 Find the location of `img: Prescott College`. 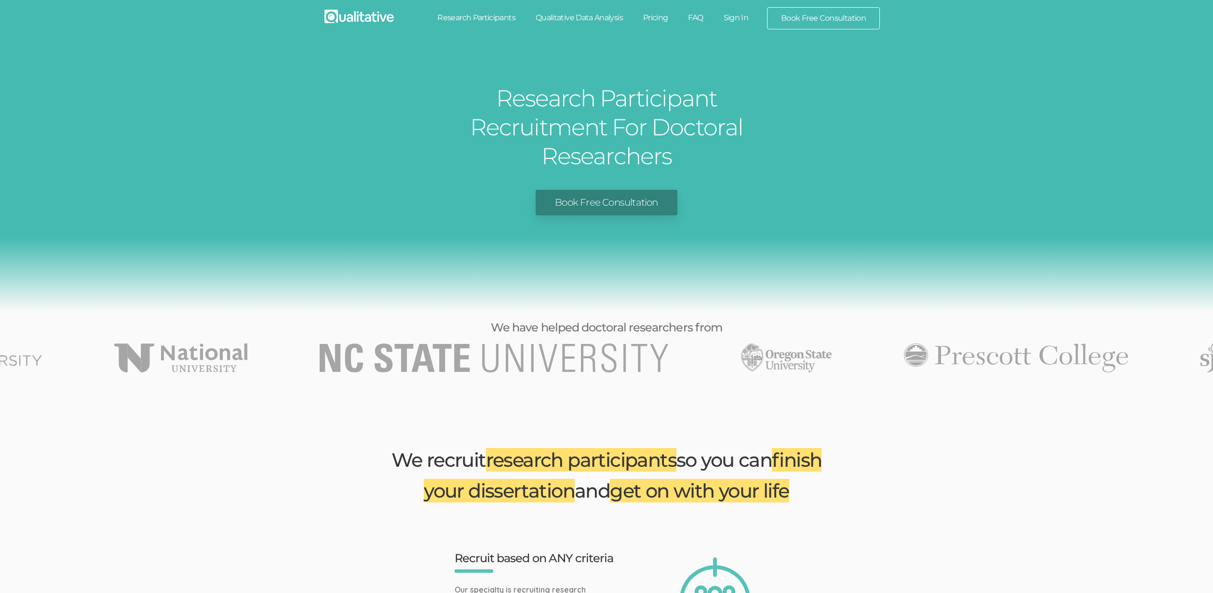

img: Prescott College is located at coordinates (1016, 358).